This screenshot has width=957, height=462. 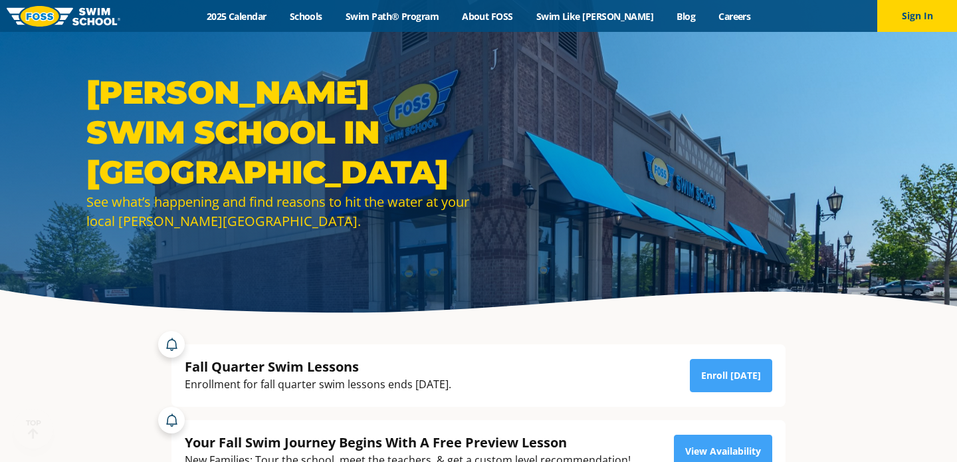 I want to click on a: Swim Path® Program, so click(x=392, y=16).